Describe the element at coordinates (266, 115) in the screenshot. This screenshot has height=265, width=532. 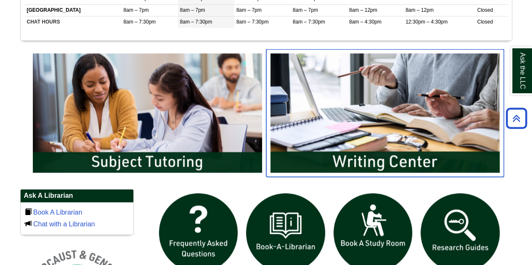
I see `div: slideshow` at that location.